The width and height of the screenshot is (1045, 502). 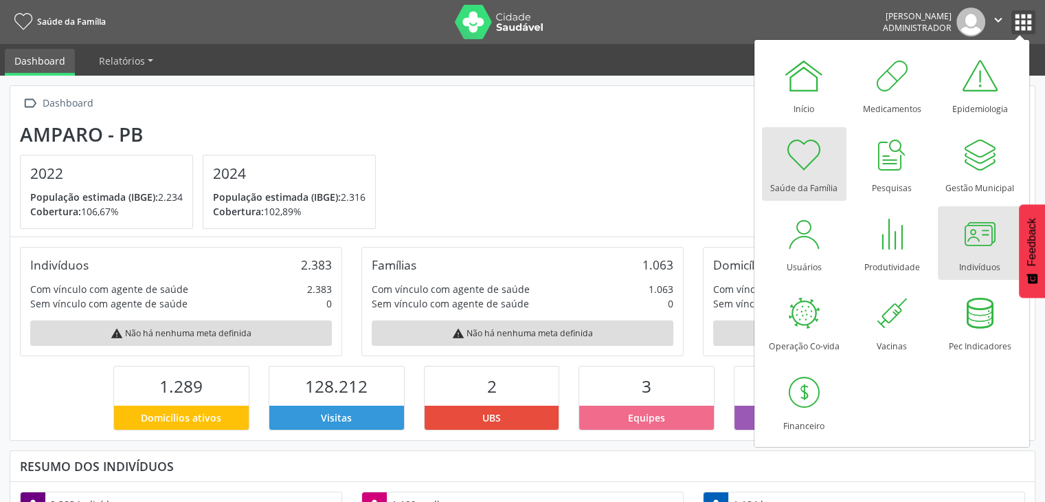 I want to click on a: Financeiro, so click(x=804, y=401).